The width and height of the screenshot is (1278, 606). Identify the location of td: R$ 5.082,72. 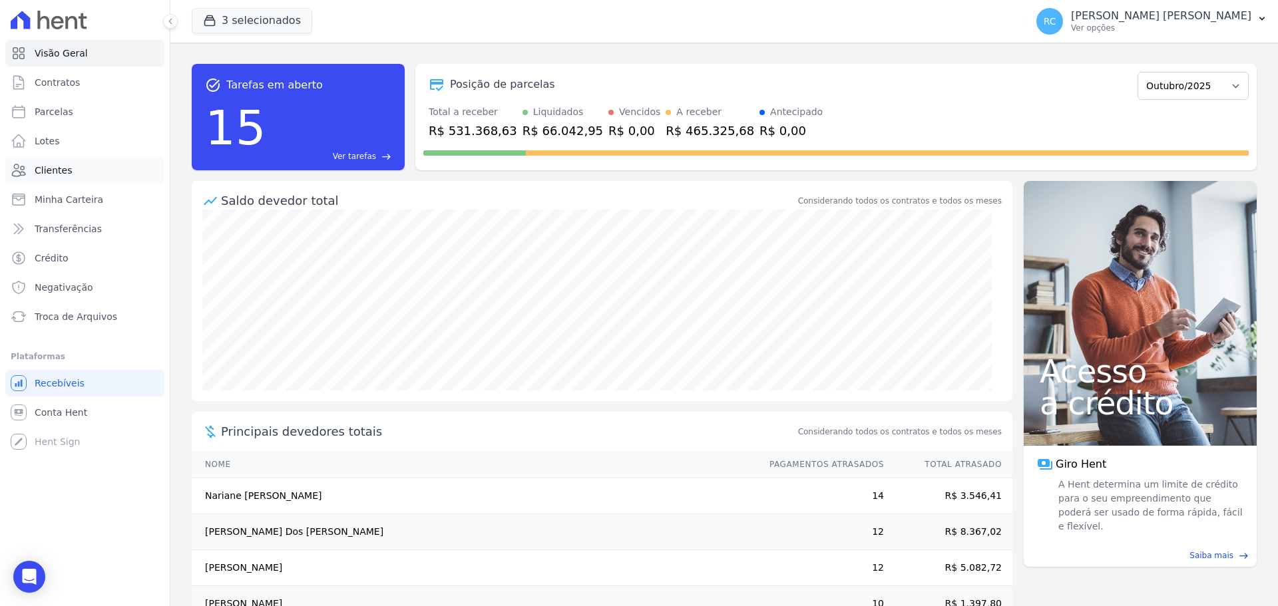
(949, 568).